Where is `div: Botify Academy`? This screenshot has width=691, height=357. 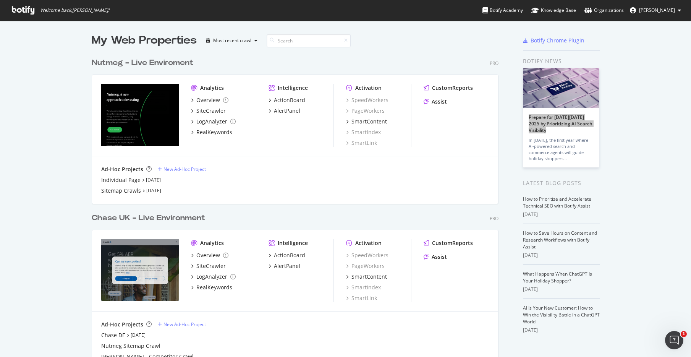
div: Botify Academy is located at coordinates (502, 10).